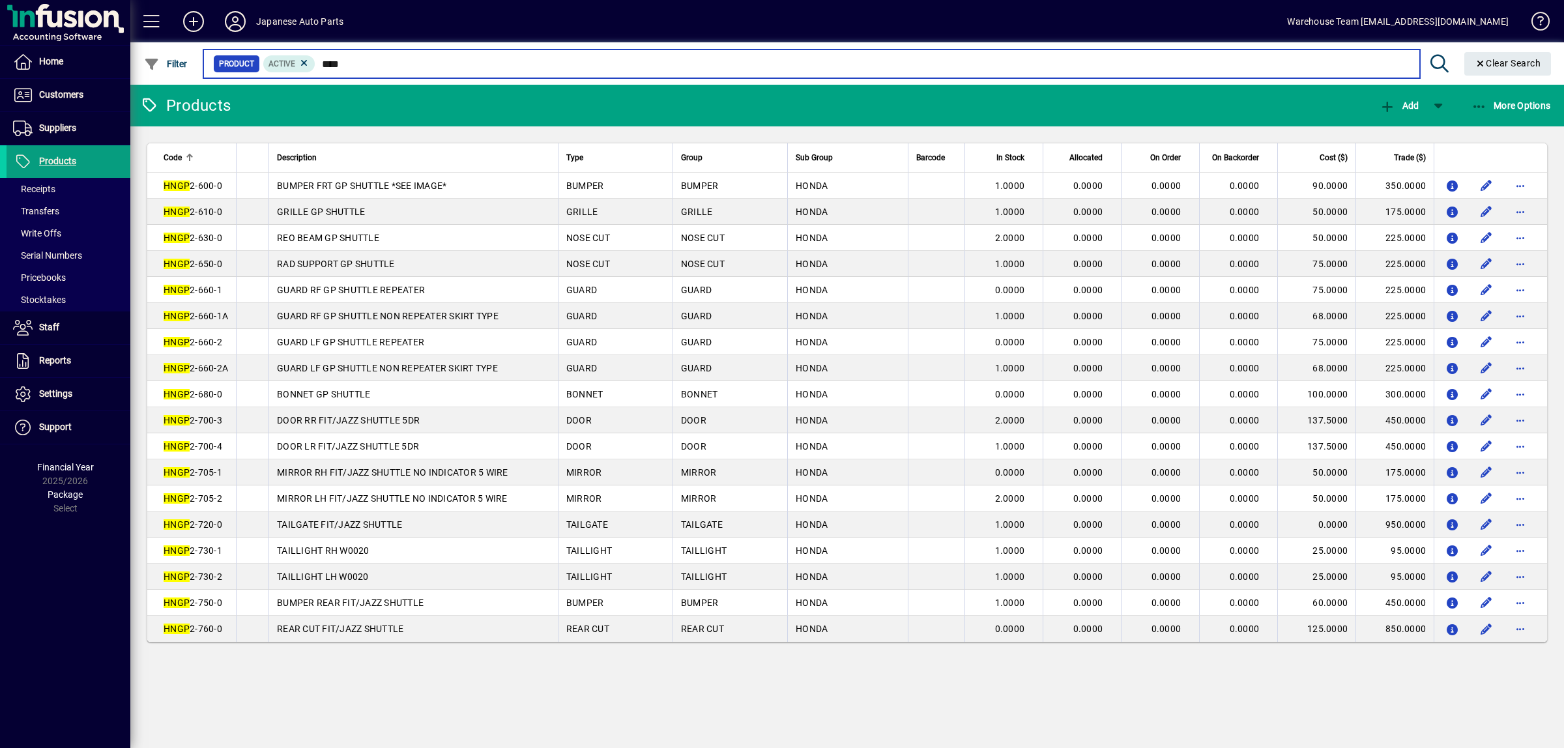 This screenshot has width=1564, height=748. What do you see at coordinates (388, 316) in the screenshot?
I see `span: GUARD RF GP SHUTTLE NON REPEATER SKIRT TYPE` at bounding box center [388, 316].